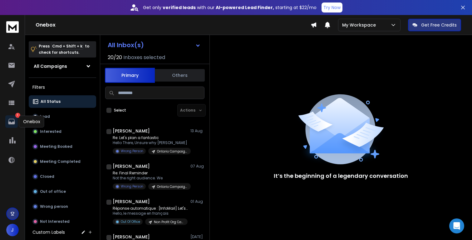 This screenshot has width=472, height=240. What do you see at coordinates (32, 121) in the screenshot?
I see `div: Onebox` at bounding box center [32, 121].